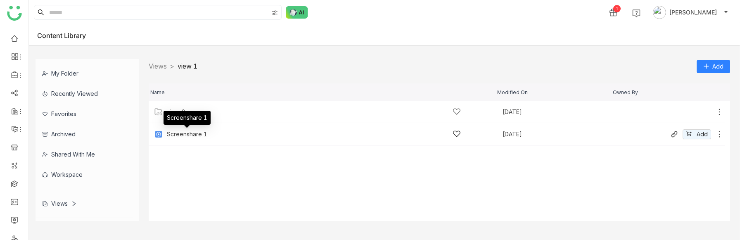  Describe the element at coordinates (275, 13) in the screenshot. I see `img: search-type.svg` at that location.